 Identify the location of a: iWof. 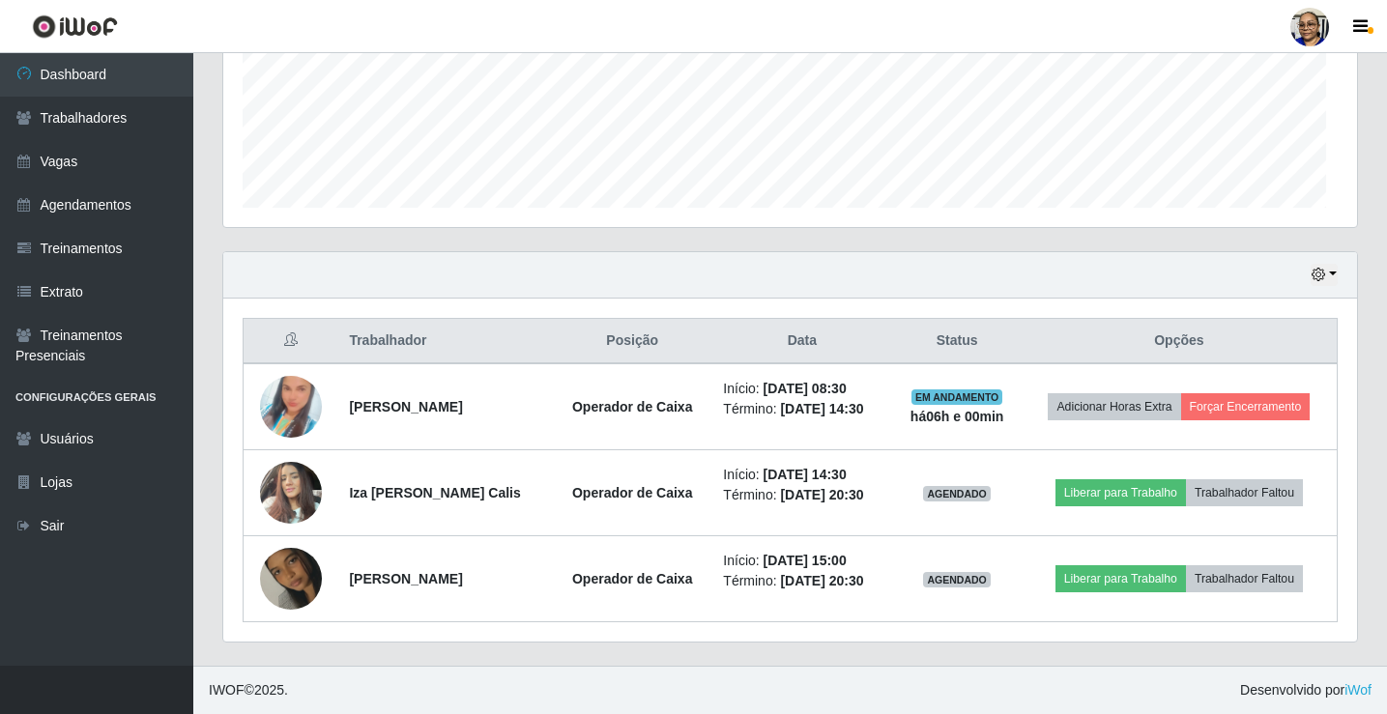
(1358, 690).